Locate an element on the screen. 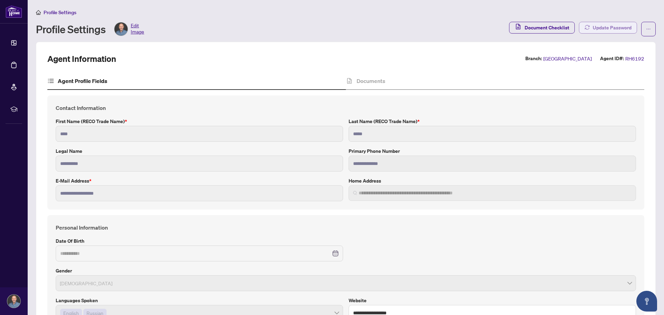 The height and width of the screenshot is (315, 664). button: Update Password is located at coordinates (608, 28).